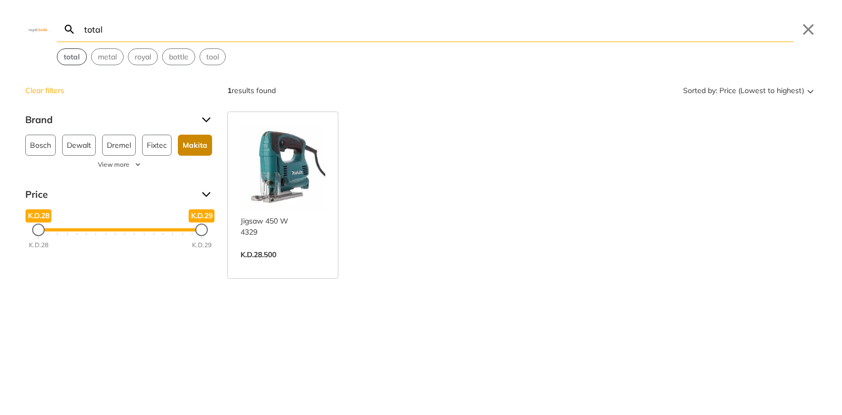  What do you see at coordinates (69, 29) in the screenshot?
I see `svg: Search` at bounding box center [69, 29].